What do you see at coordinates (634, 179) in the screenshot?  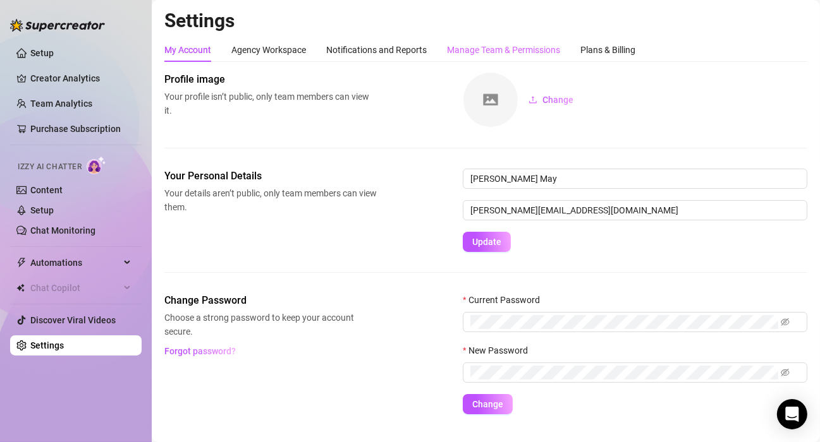 I see `input: Enter name` at bounding box center [634, 179].